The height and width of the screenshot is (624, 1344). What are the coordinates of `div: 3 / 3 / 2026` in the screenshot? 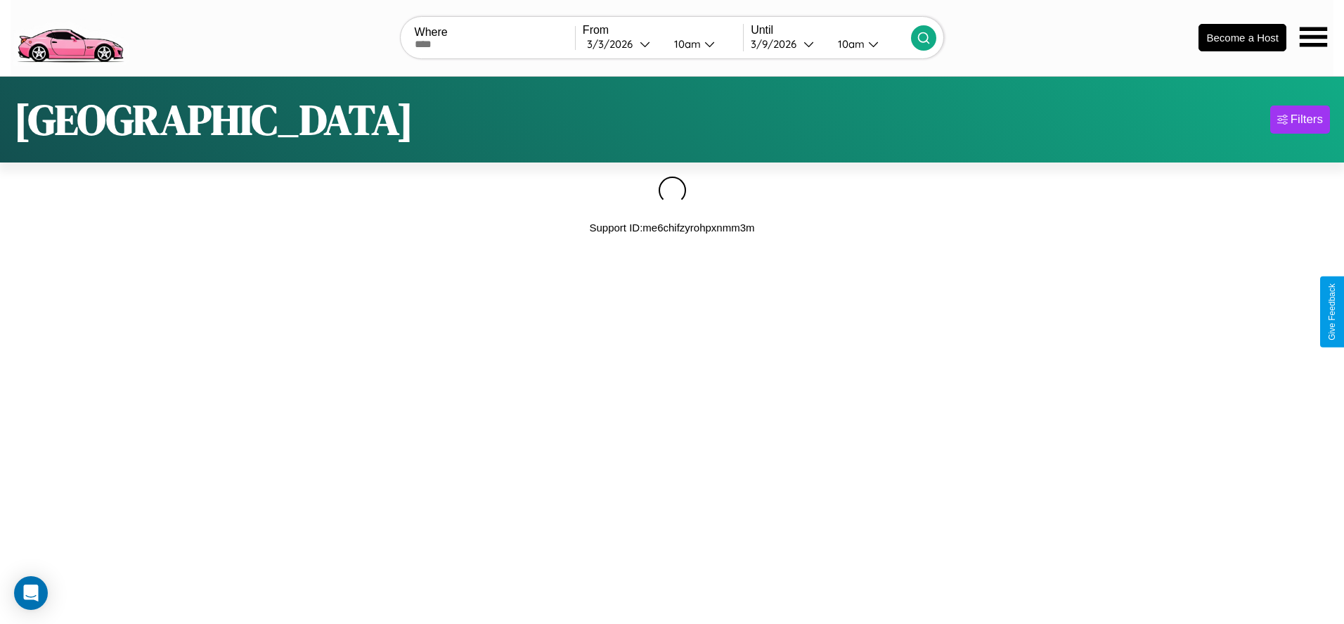 It's located at (613, 44).